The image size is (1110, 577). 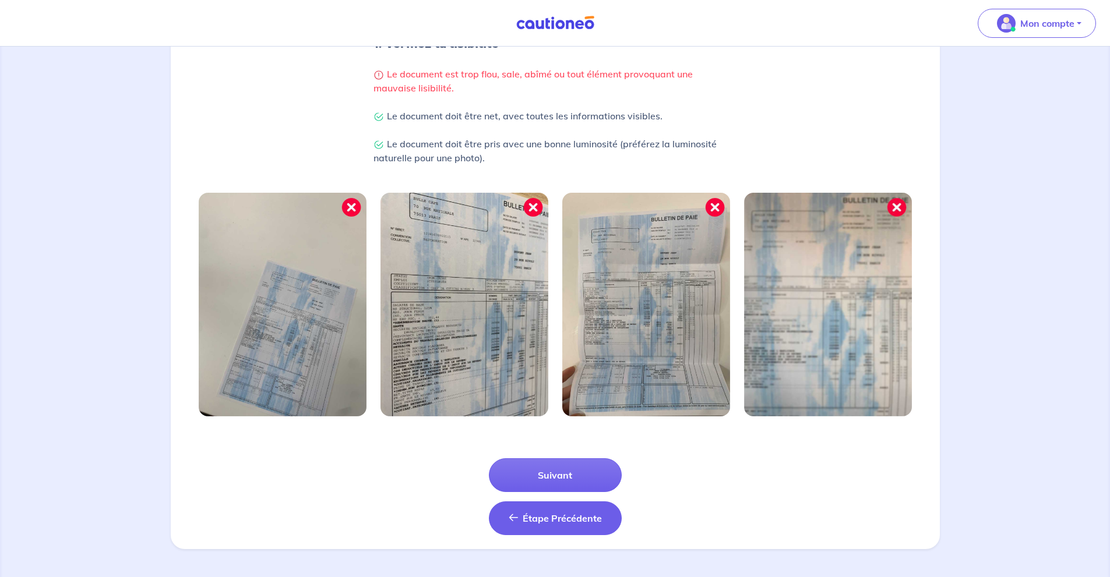 What do you see at coordinates (555, 475) in the screenshot?
I see `button: Suivant` at bounding box center [555, 475].